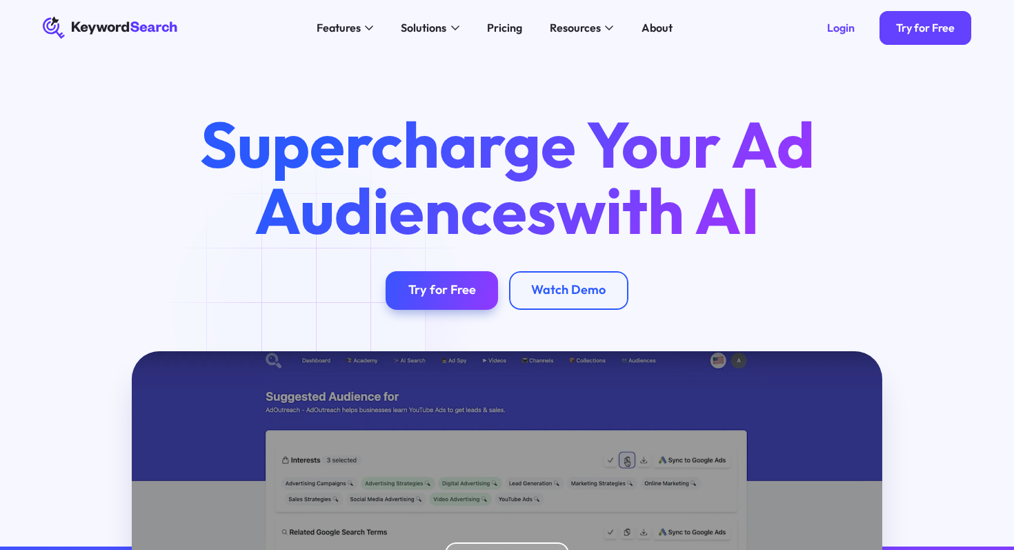  Describe the element at coordinates (658, 210) in the screenshot. I see `span: with AI` at that location.